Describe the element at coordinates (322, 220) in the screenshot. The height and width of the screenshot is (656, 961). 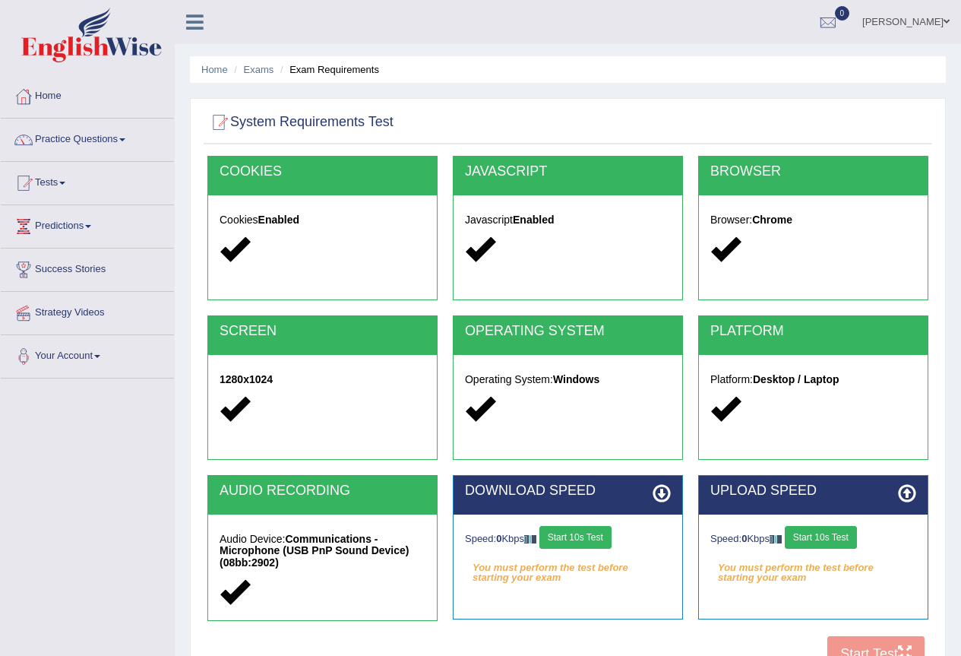
I see `h5: Cookies` at that location.